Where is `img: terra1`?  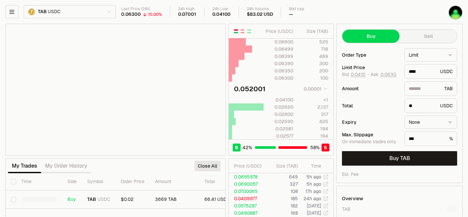
img: terra1 is located at coordinates (455, 12).